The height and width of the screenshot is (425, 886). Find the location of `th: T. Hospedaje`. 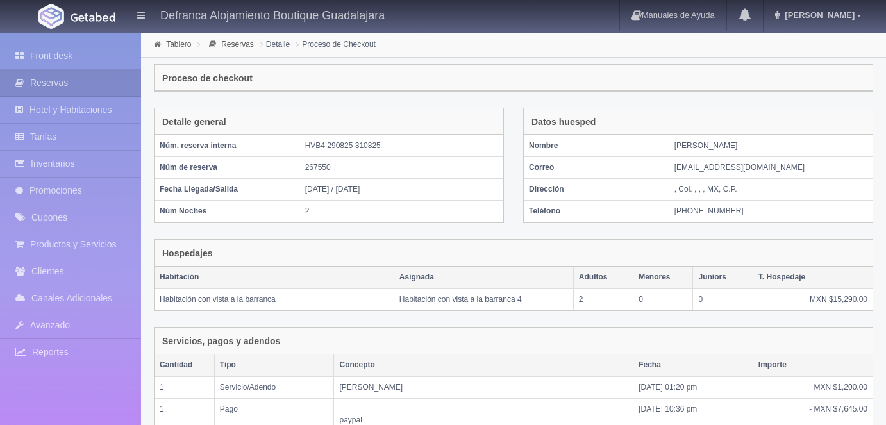

th: T. Hospedaje is located at coordinates (812, 277).